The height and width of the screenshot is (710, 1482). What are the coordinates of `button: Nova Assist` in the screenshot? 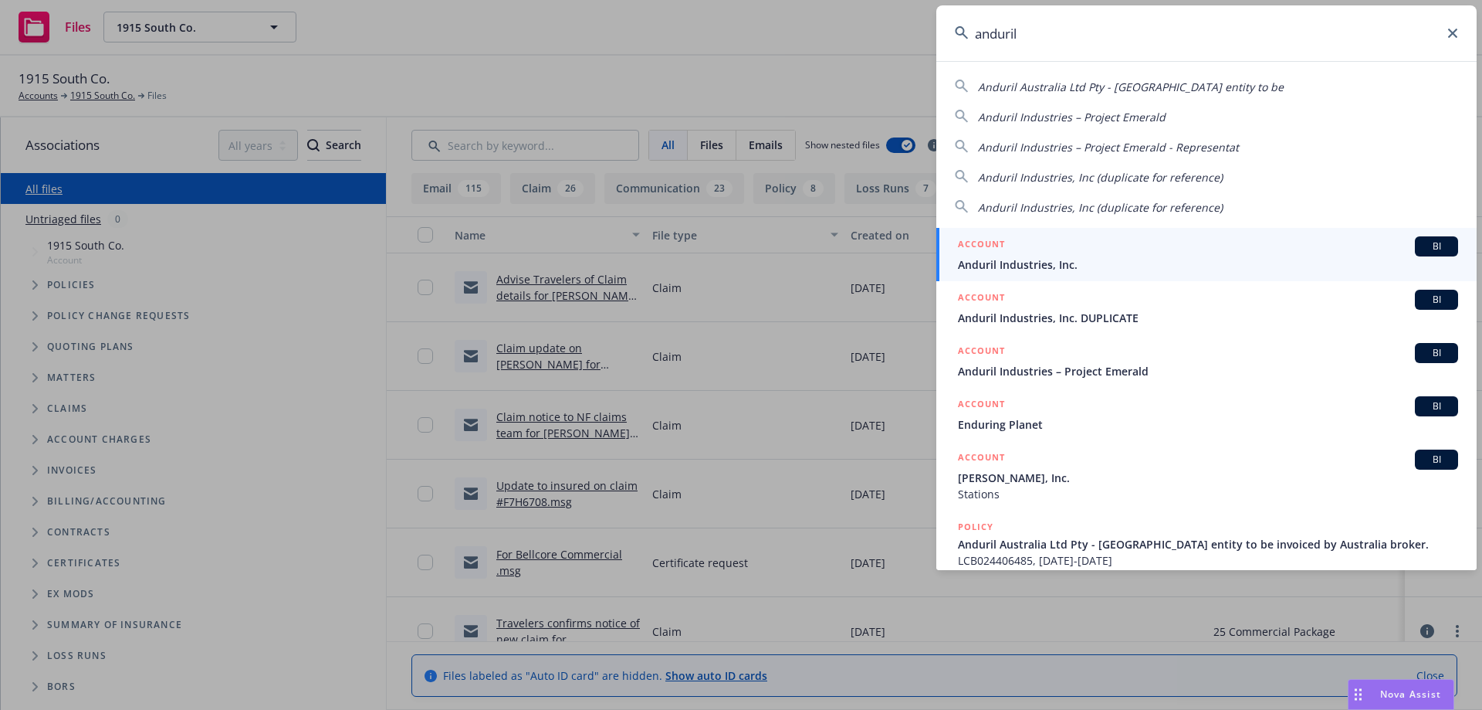 It's located at (1401, 694).